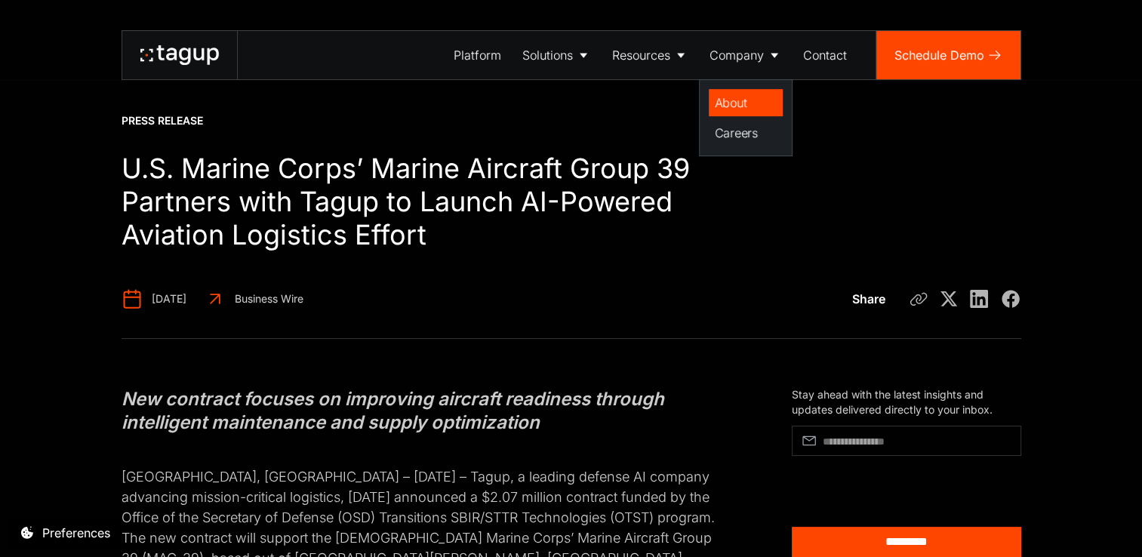 The height and width of the screenshot is (557, 1142). What do you see at coordinates (907, 402) in the screenshot?
I see `div: Stay ahead with the latest insights and updates delivered directly to your inbox.` at bounding box center [907, 402].